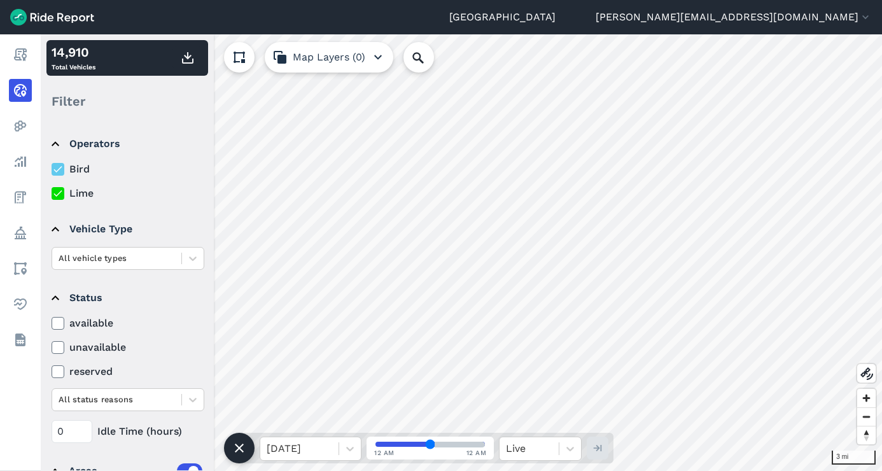 The width and height of the screenshot is (882, 471). What do you see at coordinates (127, 229) in the screenshot?
I see `summary: Vehicle Type` at bounding box center [127, 229].